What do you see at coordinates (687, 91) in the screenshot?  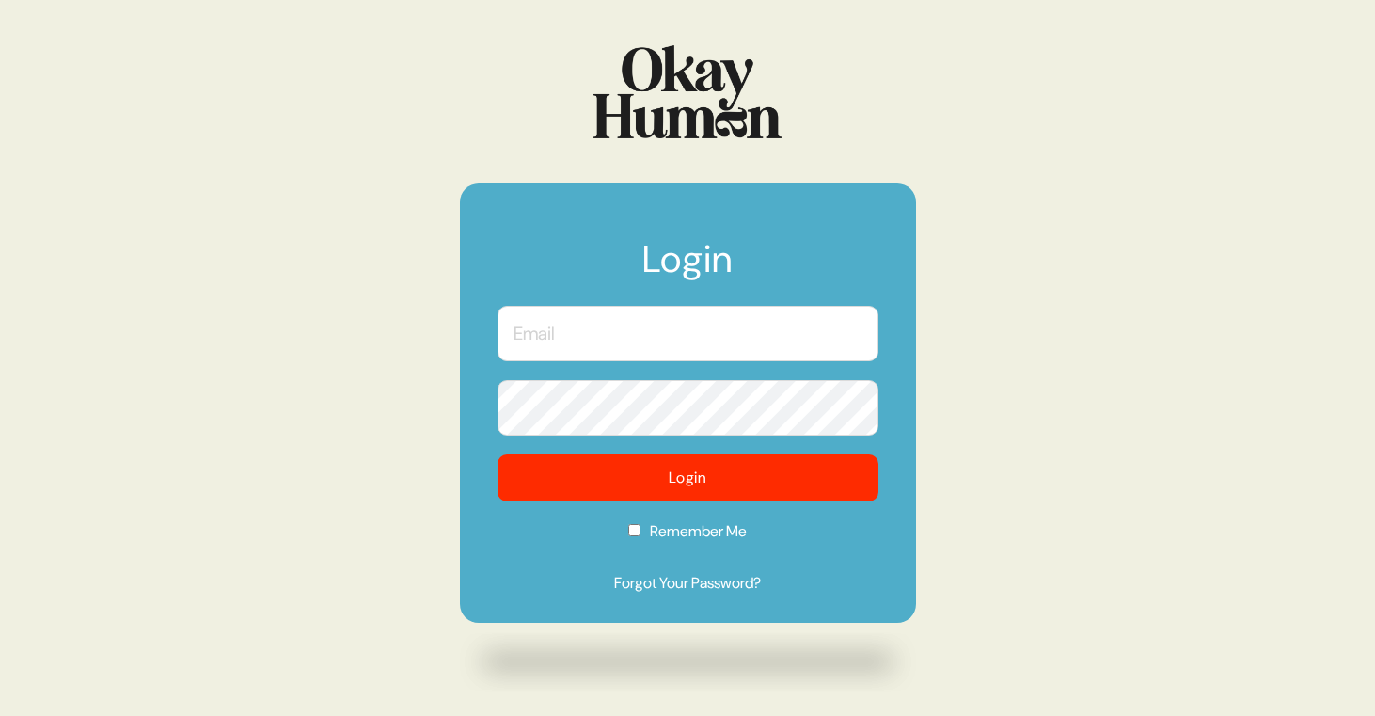 I see `img: Logo` at bounding box center [687, 91].